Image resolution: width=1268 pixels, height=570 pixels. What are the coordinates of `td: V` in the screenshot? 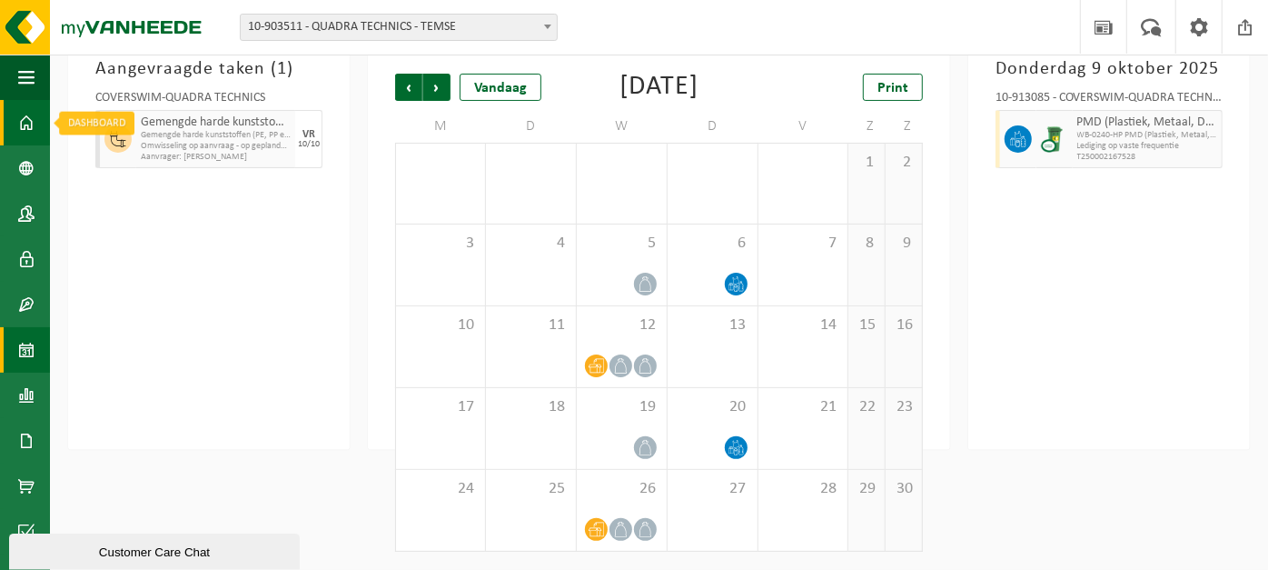 It's located at (804, 126).